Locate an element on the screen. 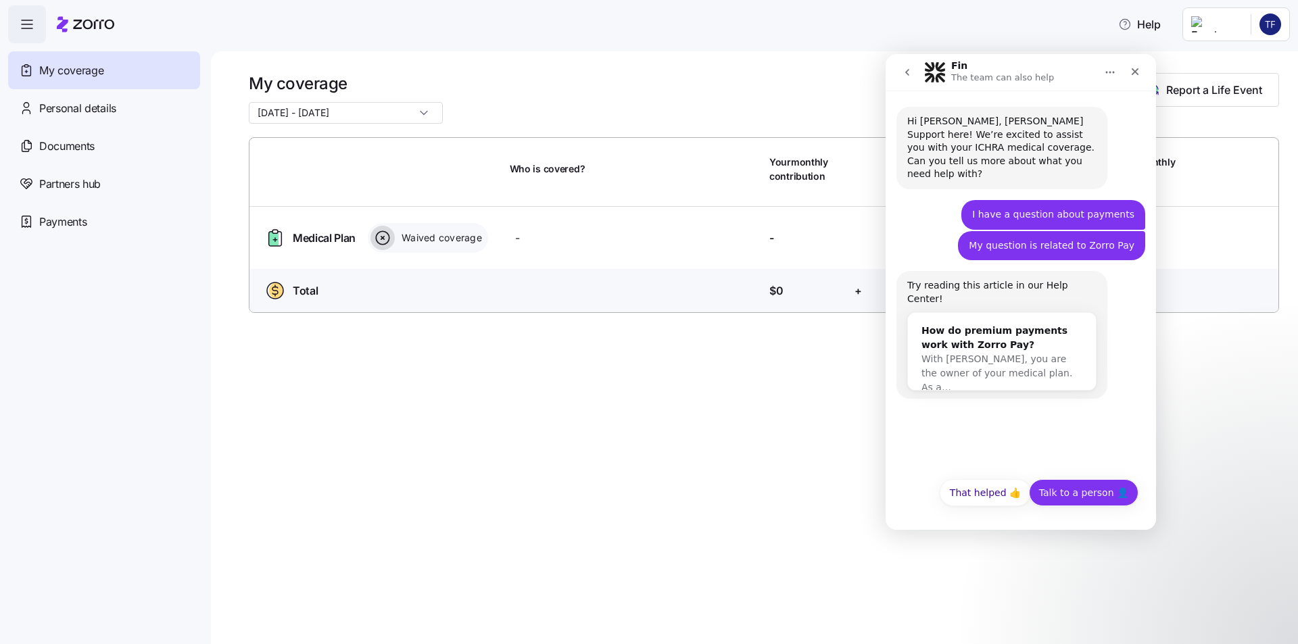 This screenshot has height=644, width=1298. h1: Fin is located at coordinates (74, 11).